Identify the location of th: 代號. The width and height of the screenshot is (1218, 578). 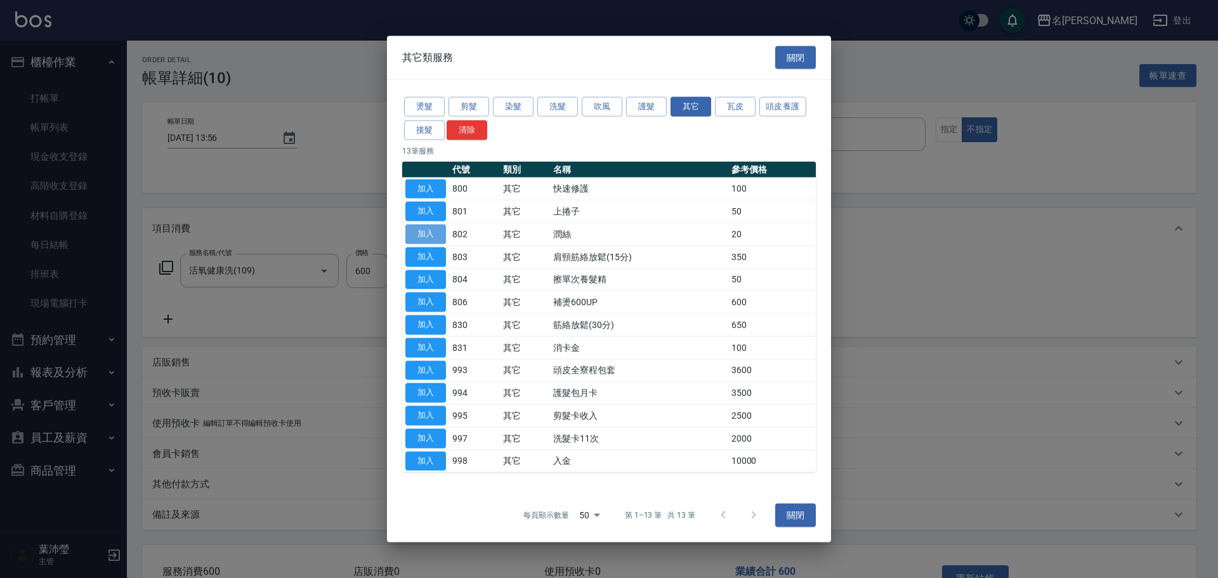
(475, 169).